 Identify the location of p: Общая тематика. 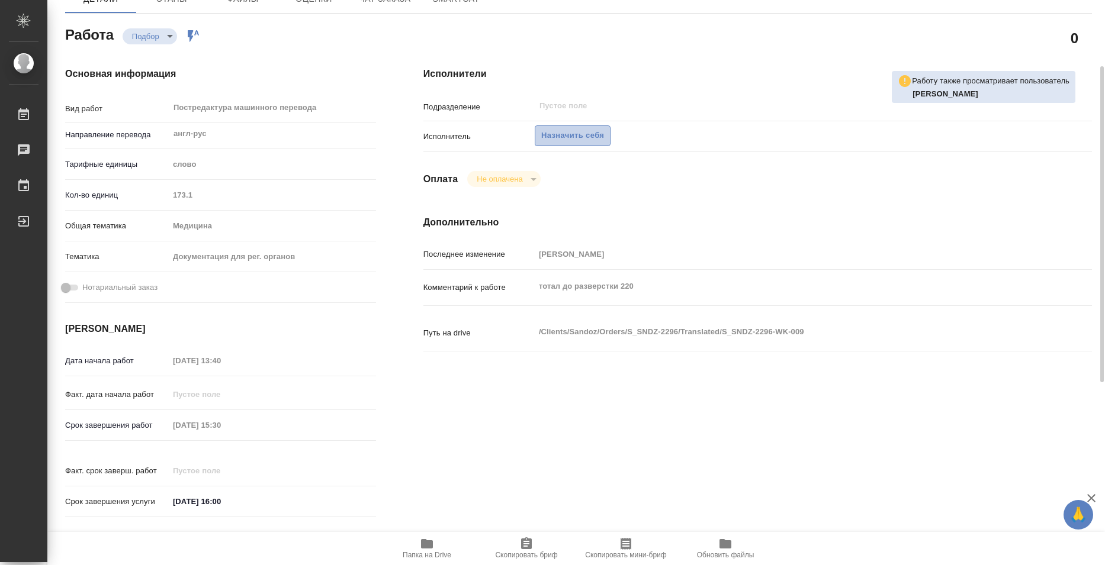
(117, 226).